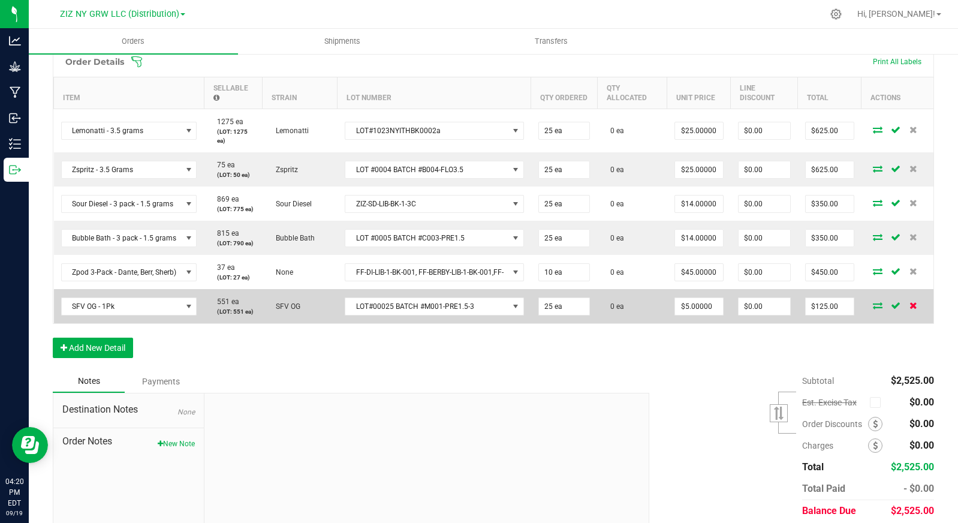 The image size is (958, 523). I want to click on span: 1275 ea, so click(227, 122).